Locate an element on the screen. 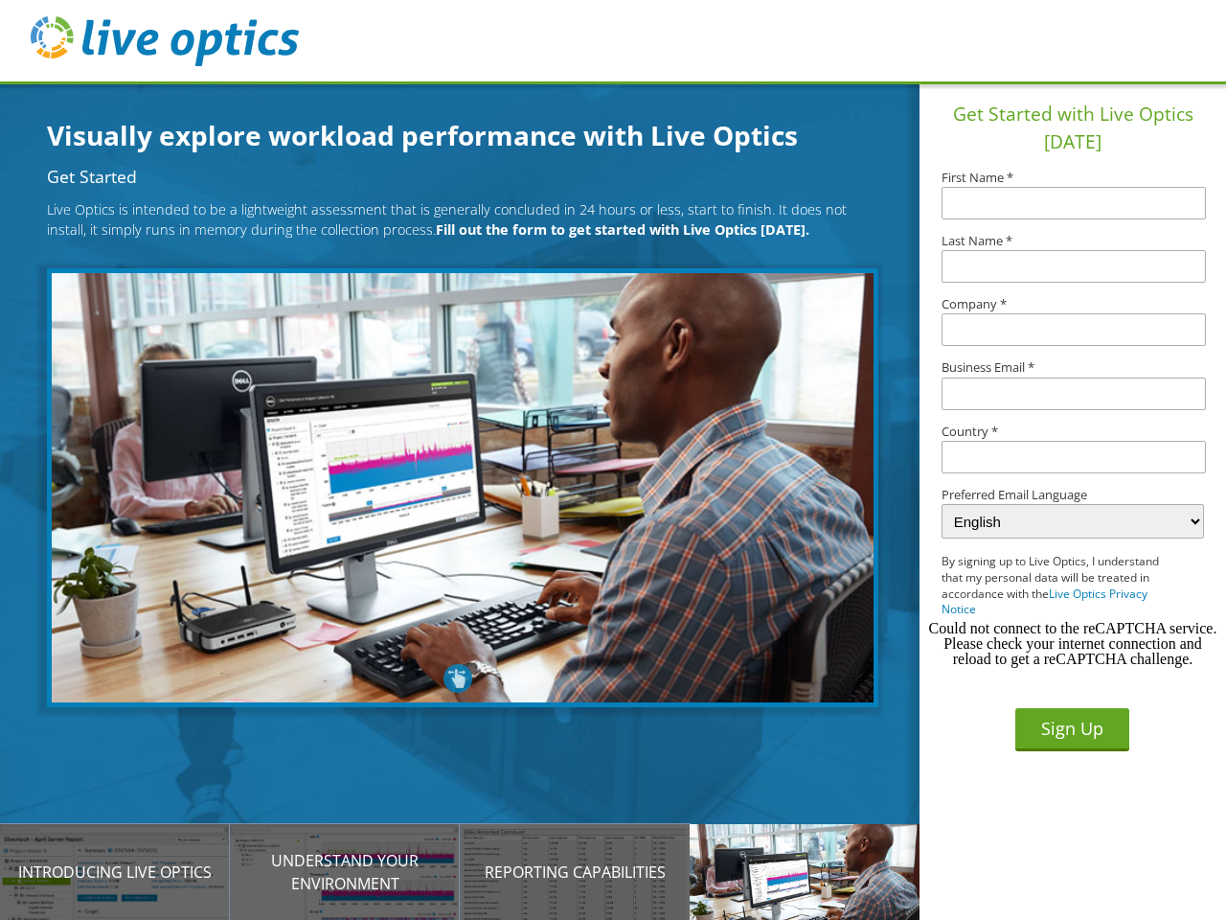 This screenshot has height=920, width=1226. img: live_optics_svg.svg is located at coordinates (165, 41).